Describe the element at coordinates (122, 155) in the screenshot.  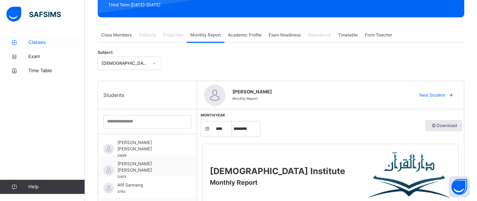
I see `span: D689` at that location.